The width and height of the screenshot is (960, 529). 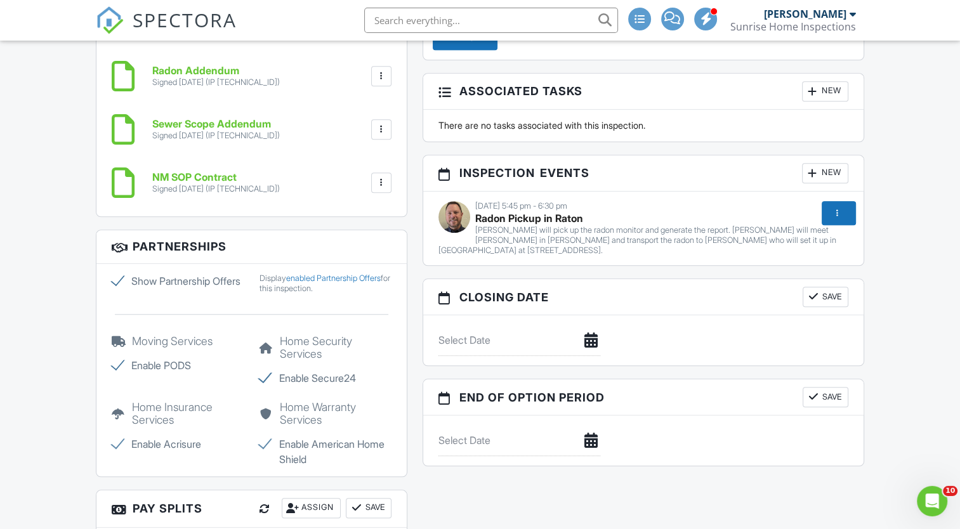 What do you see at coordinates (325, 284) in the screenshot?
I see `div: Display for this inspection.` at bounding box center [325, 284].